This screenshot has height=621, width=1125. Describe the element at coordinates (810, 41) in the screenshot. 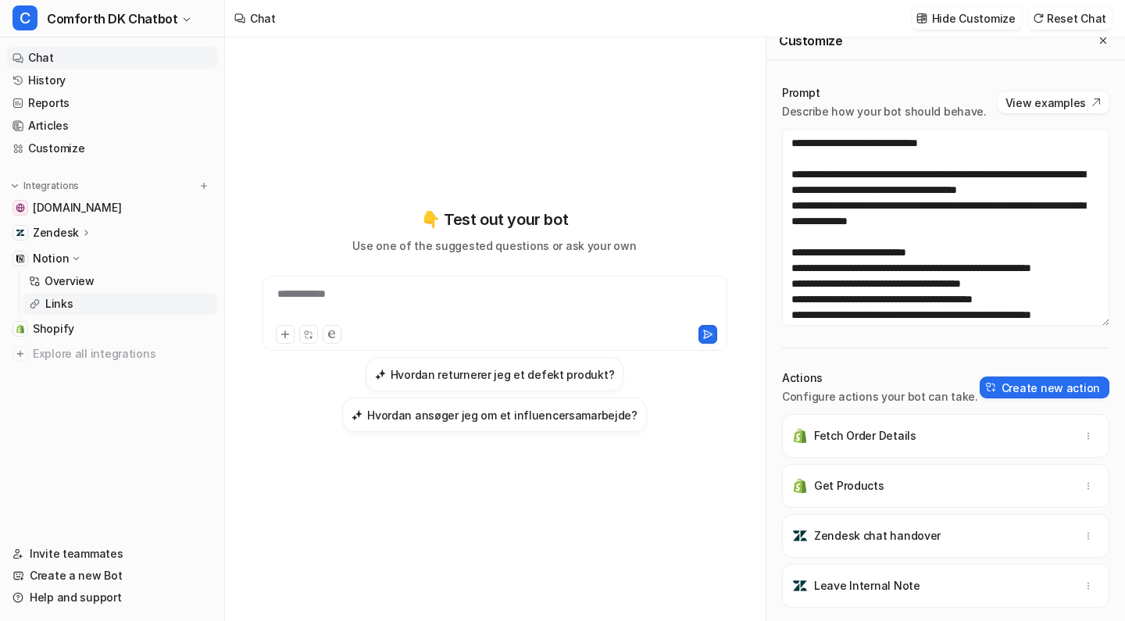

I see `h2: Customize` at that location.